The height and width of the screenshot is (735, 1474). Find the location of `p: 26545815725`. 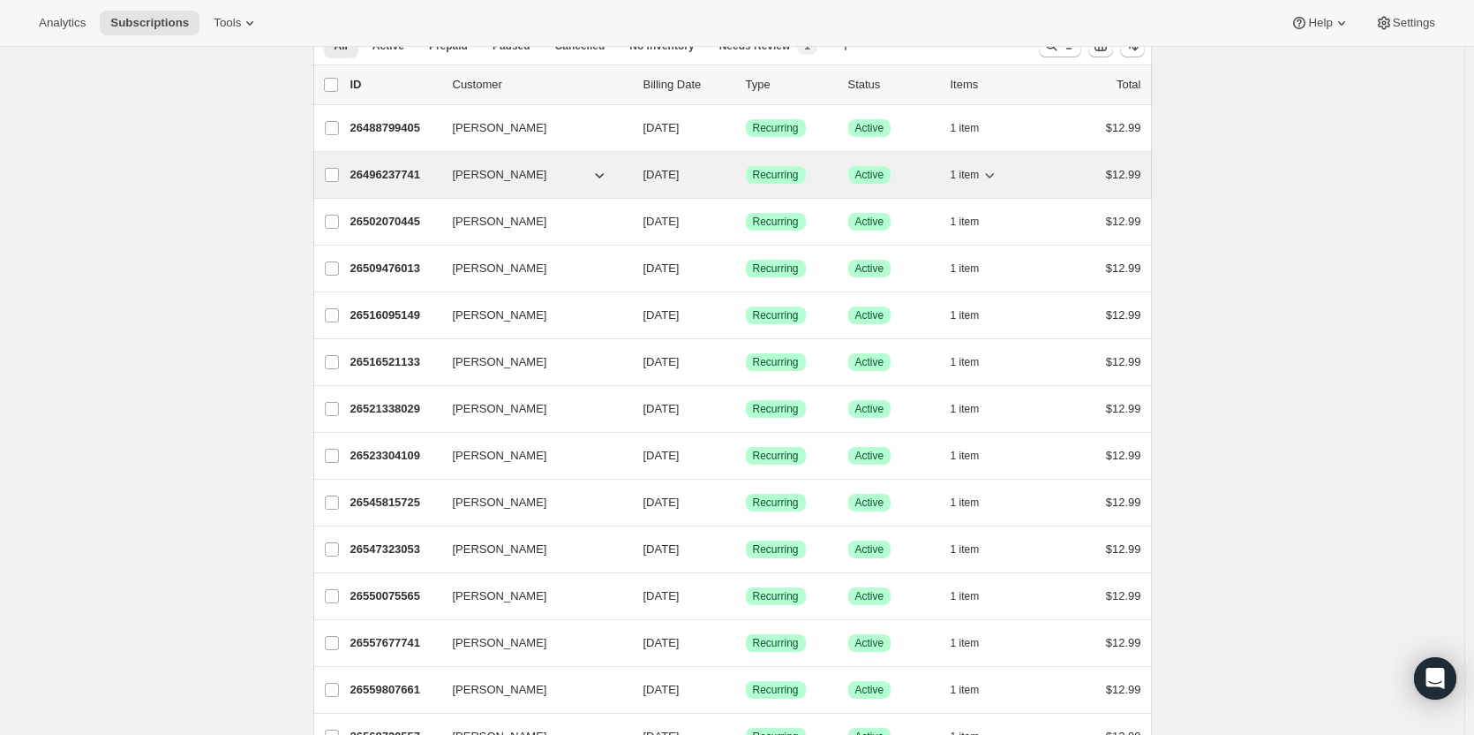

p: 26545815725 is located at coordinates (395, 502).